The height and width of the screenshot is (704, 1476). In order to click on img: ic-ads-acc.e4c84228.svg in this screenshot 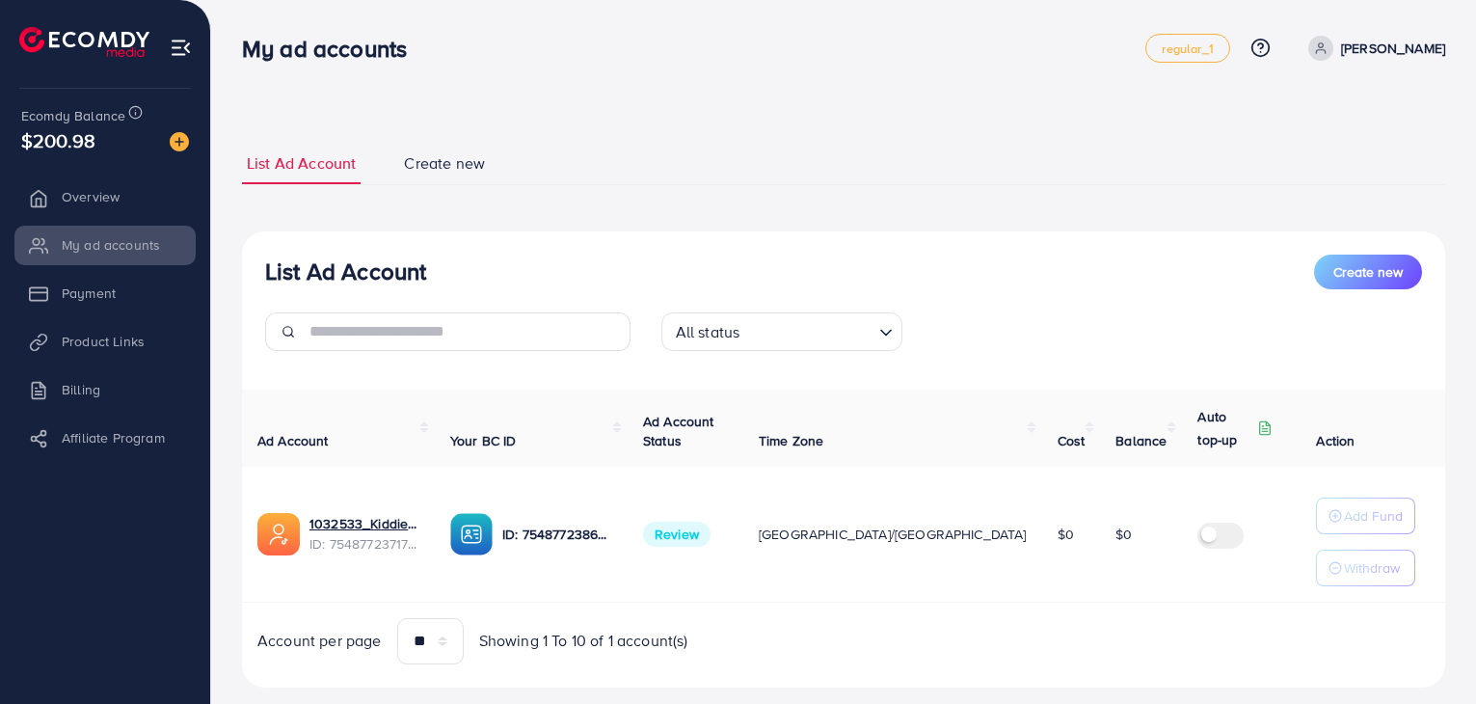, I will do `click(279, 534)`.